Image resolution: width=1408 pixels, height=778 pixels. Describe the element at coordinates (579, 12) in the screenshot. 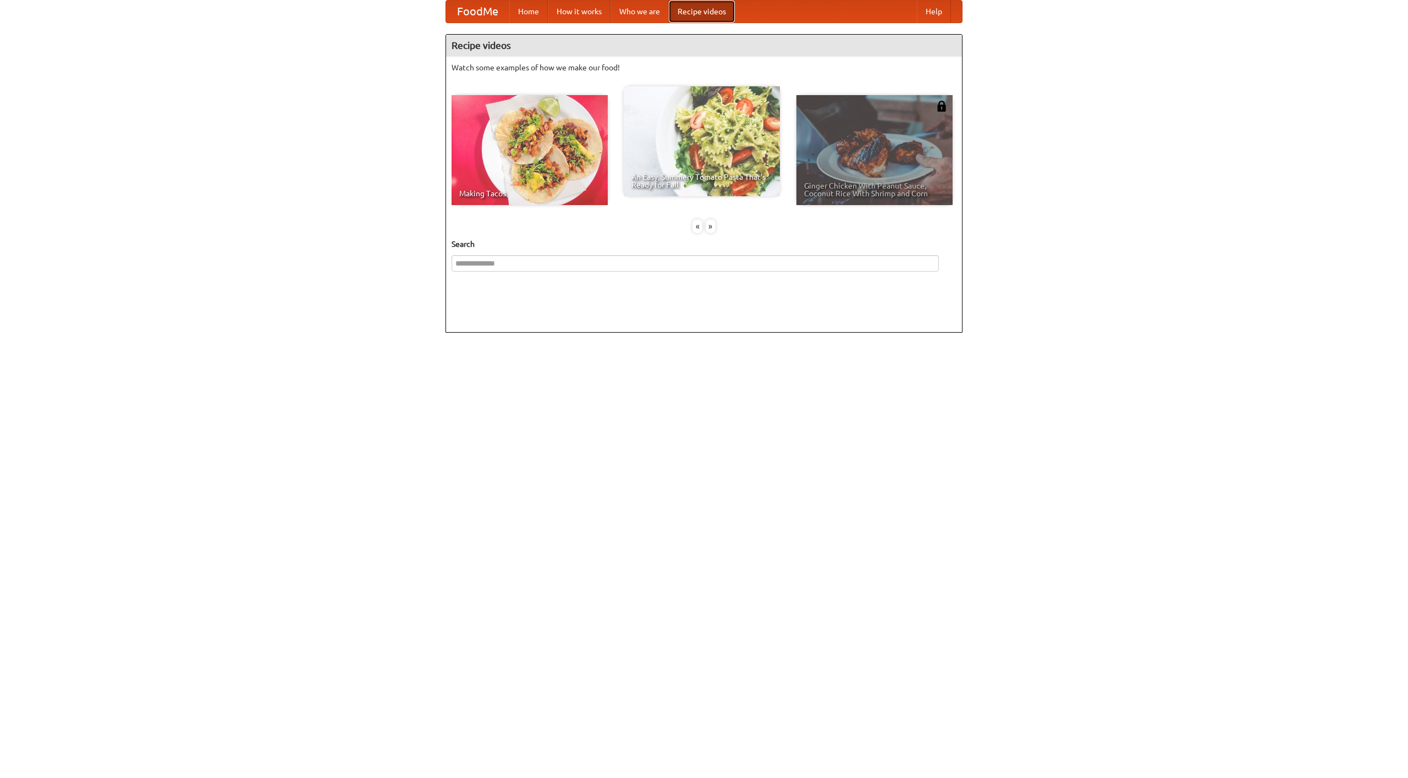

I see `a: How it works` at that location.